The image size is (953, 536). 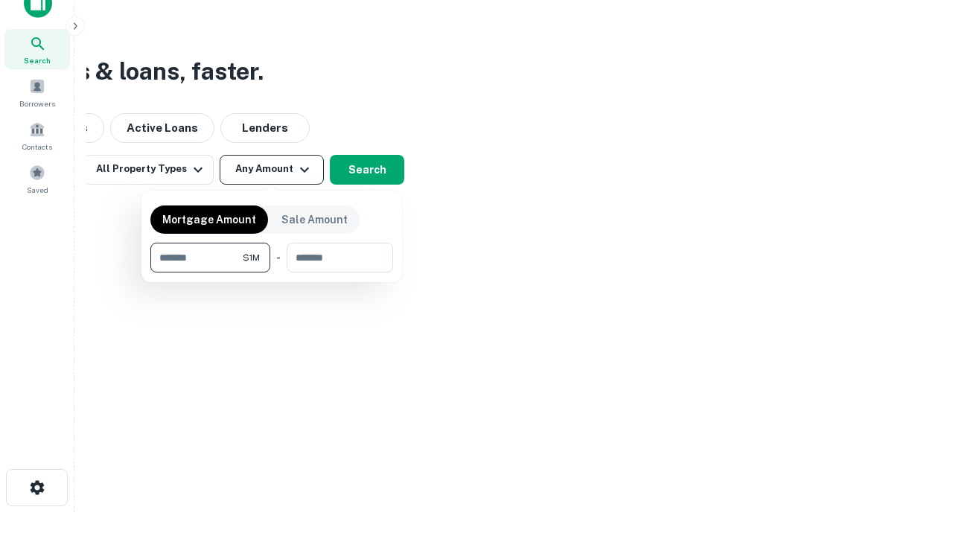 I want to click on span: $1M, so click(x=251, y=258).